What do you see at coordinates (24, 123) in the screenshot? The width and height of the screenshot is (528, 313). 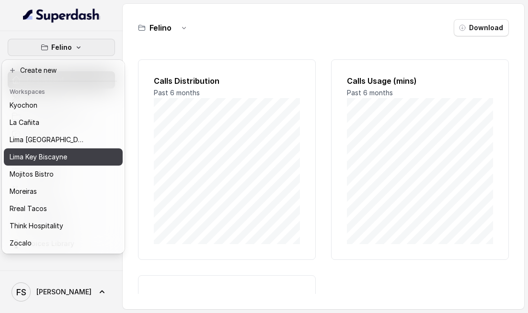 I see `p: La Cañita` at bounding box center [24, 123].